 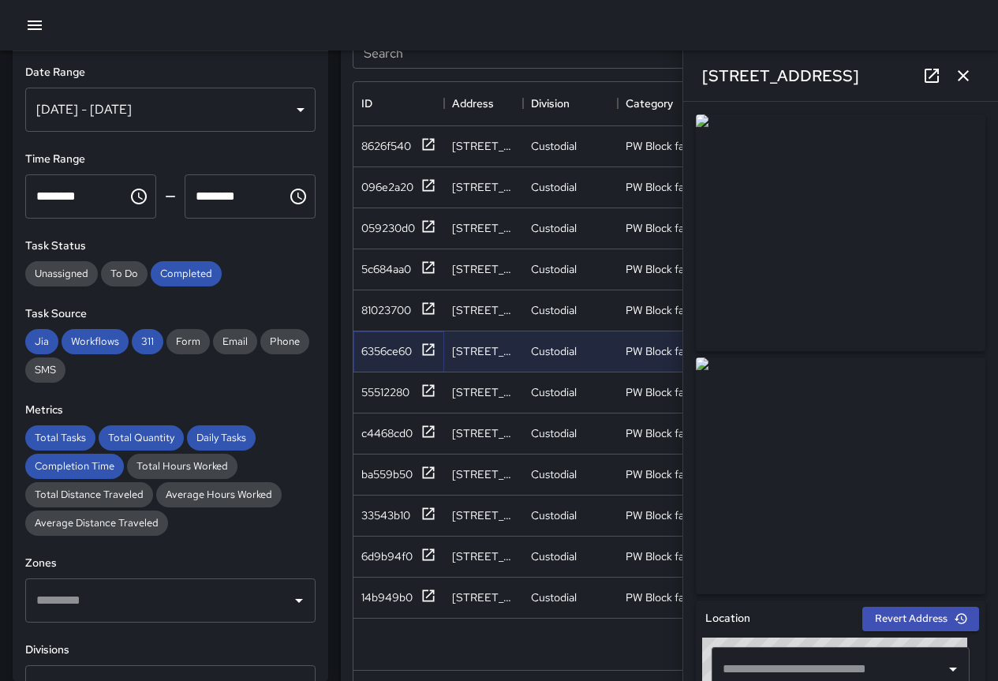 What do you see at coordinates (221, 437) in the screenshot?
I see `span: Daily Tasks` at bounding box center [221, 437].